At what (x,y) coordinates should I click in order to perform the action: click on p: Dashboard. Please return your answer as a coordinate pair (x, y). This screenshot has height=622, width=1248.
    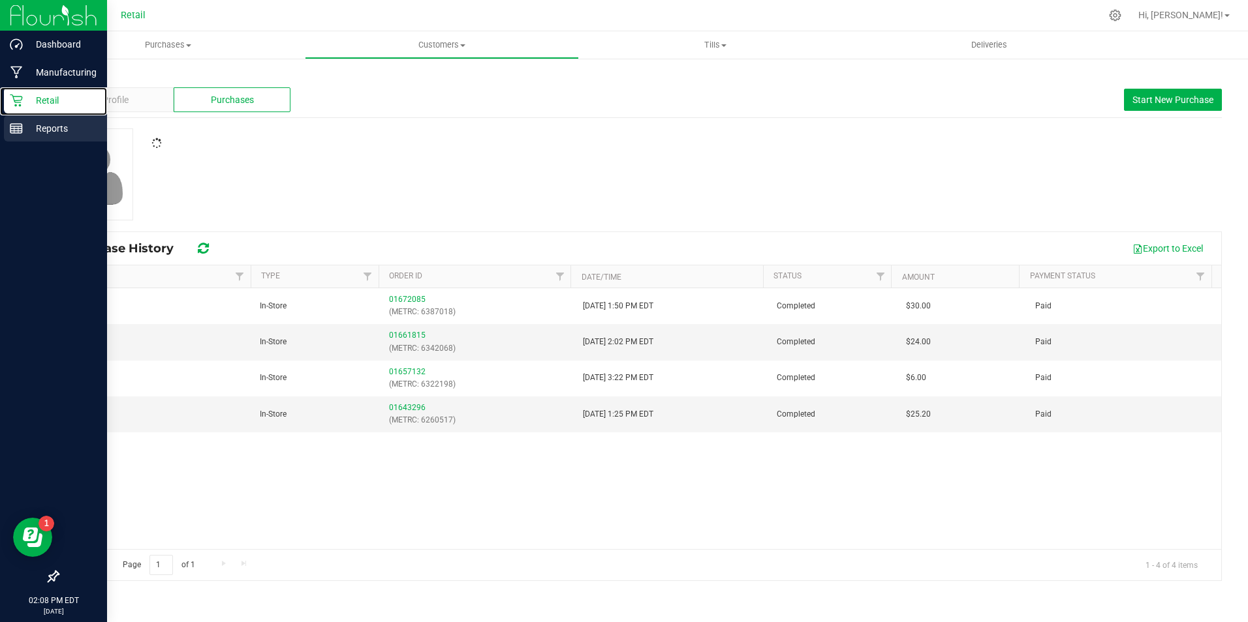
    Looking at the image, I should click on (62, 44).